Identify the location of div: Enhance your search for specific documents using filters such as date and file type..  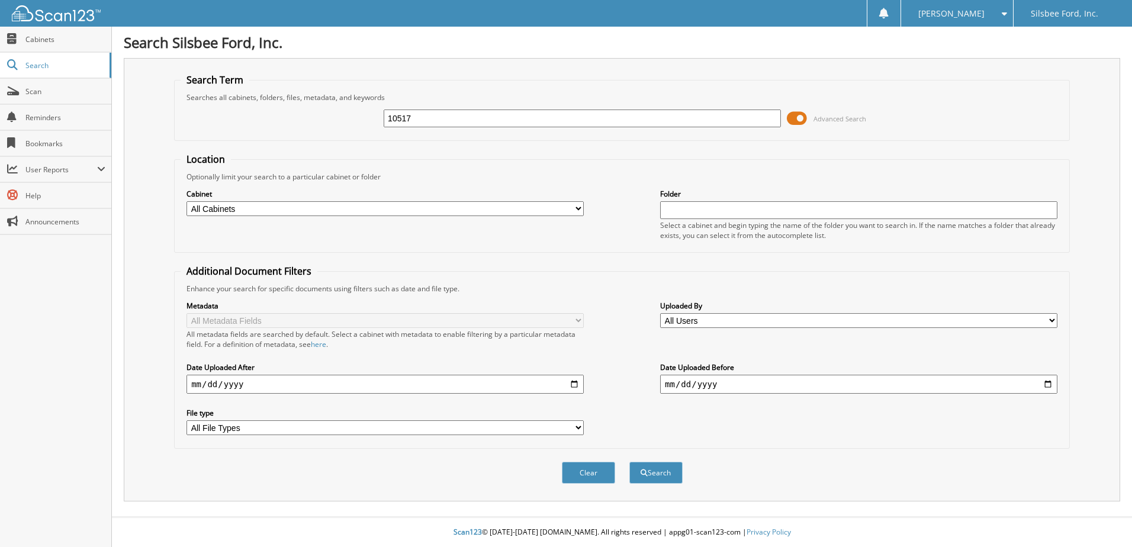
(622, 288).